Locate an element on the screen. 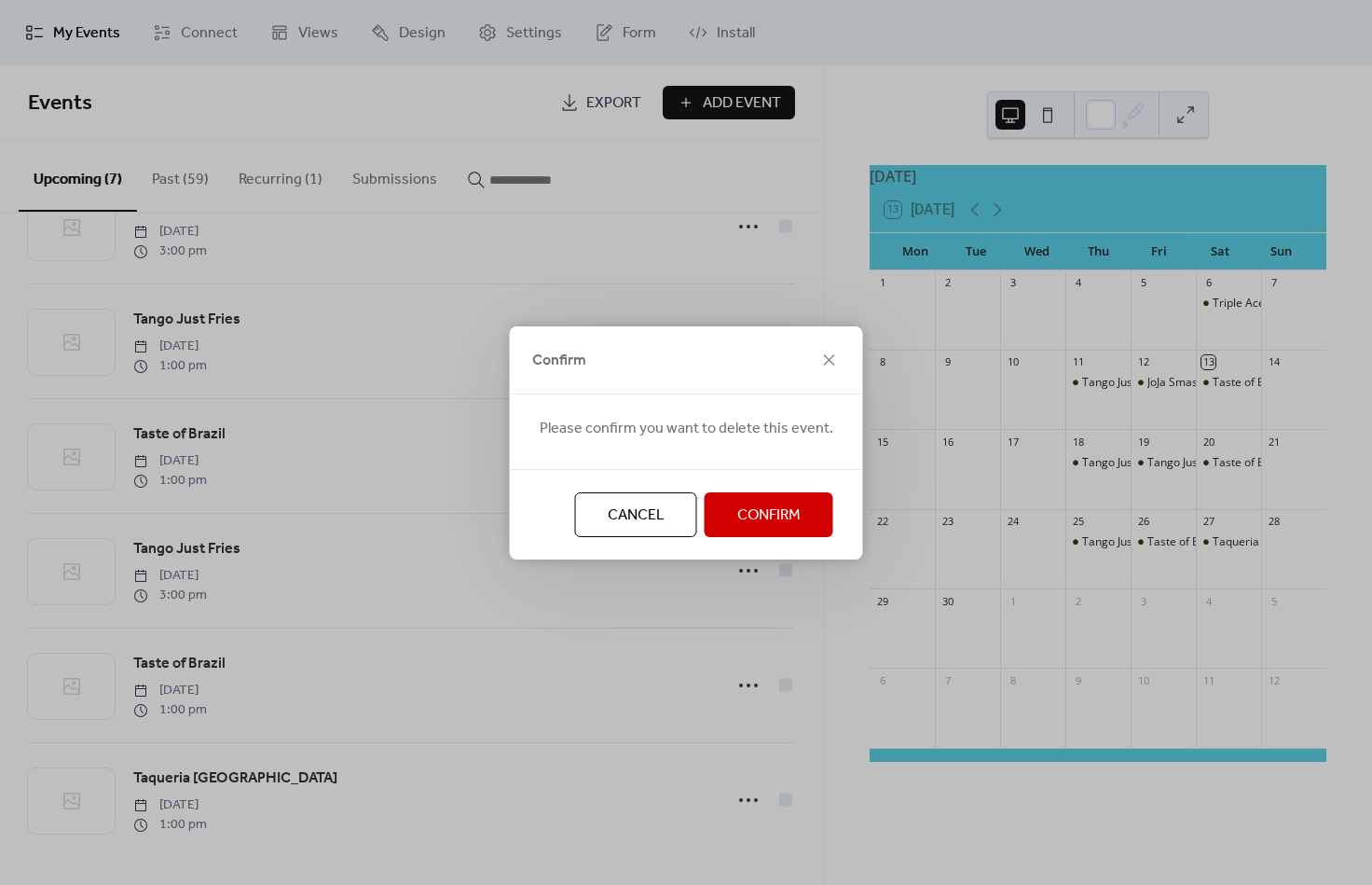 This screenshot has width=1372, height=885. span: Please confirm you want to delete this event. is located at coordinates (686, 429).